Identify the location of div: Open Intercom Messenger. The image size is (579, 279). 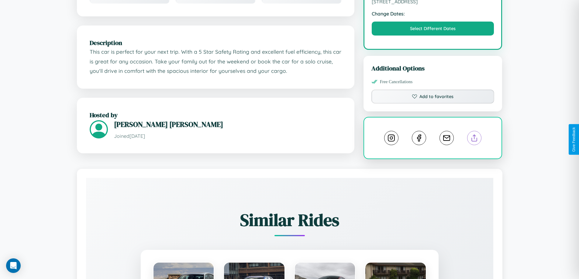
(13, 266).